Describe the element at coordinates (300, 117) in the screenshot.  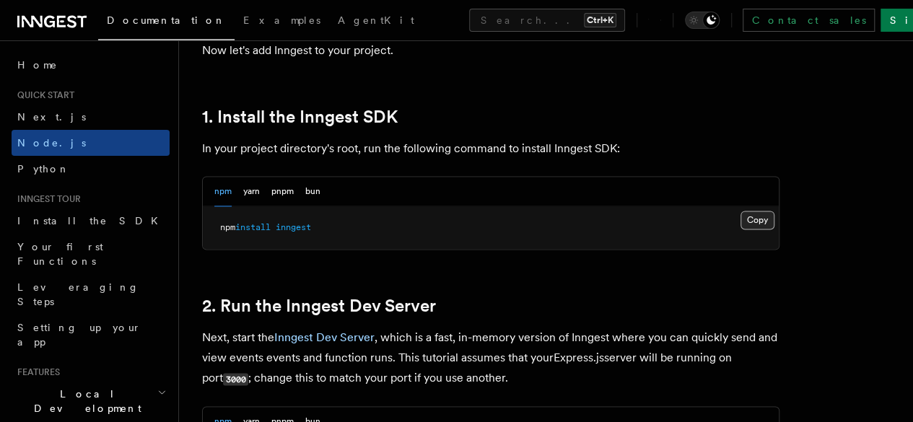
I see `a: 1. Install the Inngest SDK` at that location.